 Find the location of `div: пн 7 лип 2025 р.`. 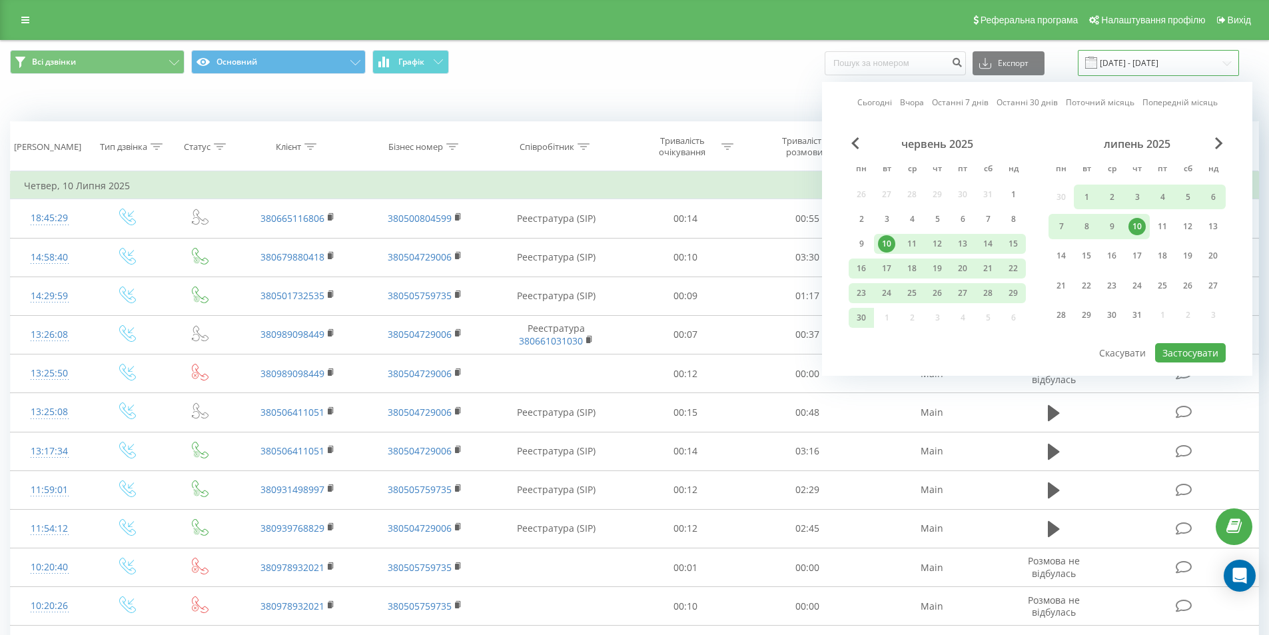

div: пн 7 лип 2025 р. is located at coordinates (1061, 226).